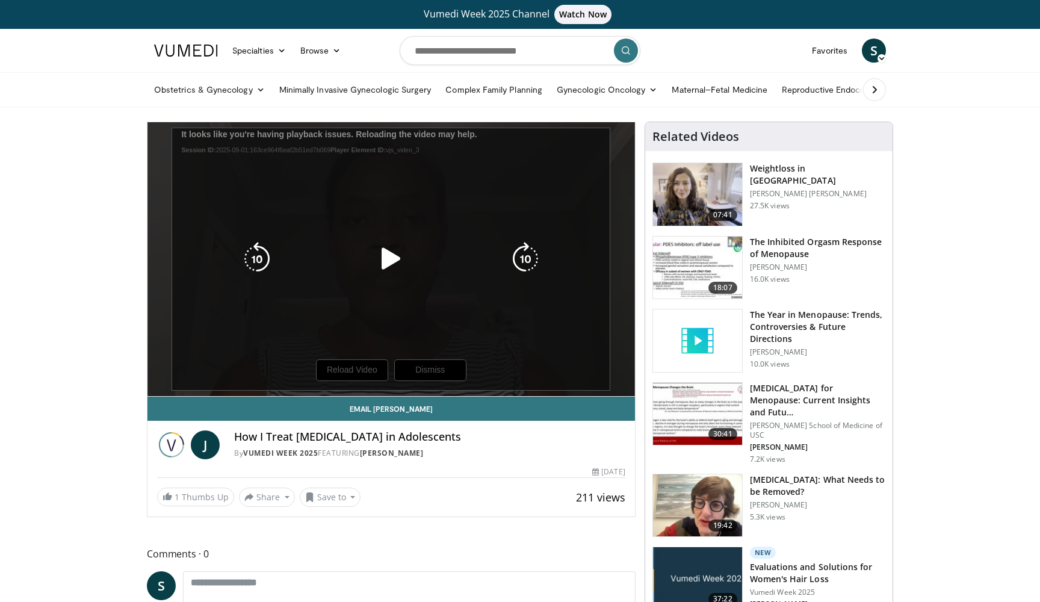  Describe the element at coordinates (281, 453) in the screenshot. I see `a: Vumedi Week 2025` at that location.